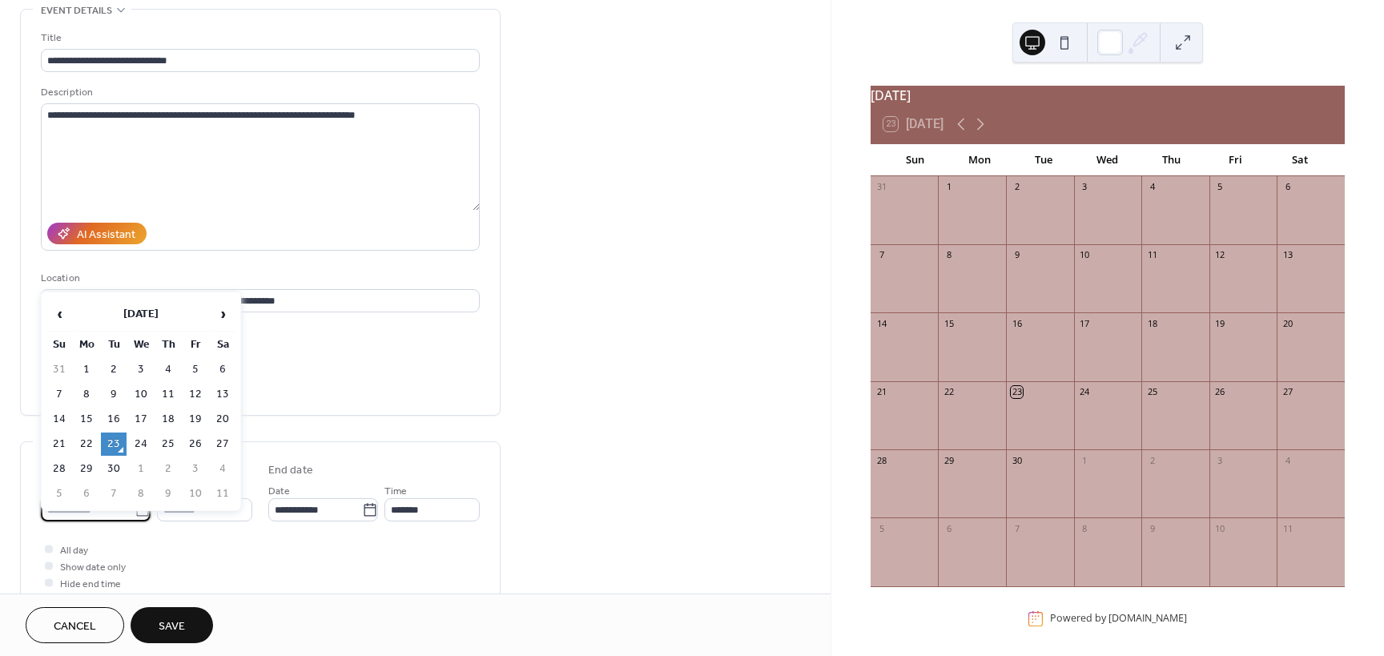 This screenshot has width=1384, height=656. Describe the element at coordinates (881, 323) in the screenshot. I see `div: 14` at that location.